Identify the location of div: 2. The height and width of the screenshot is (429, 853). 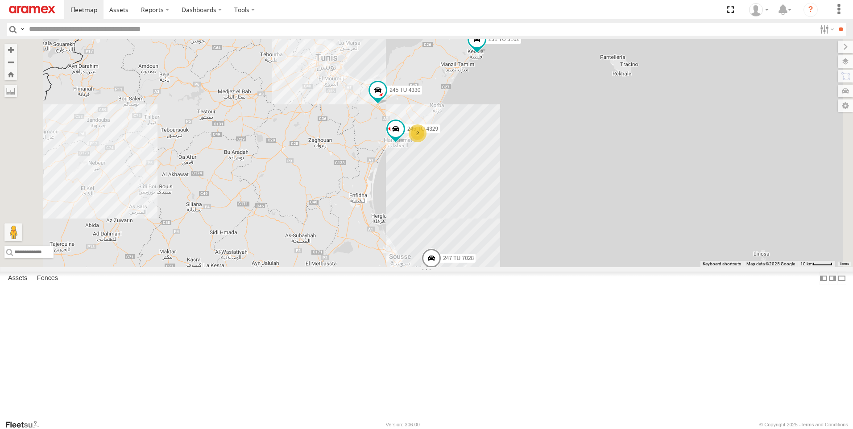
(418, 133).